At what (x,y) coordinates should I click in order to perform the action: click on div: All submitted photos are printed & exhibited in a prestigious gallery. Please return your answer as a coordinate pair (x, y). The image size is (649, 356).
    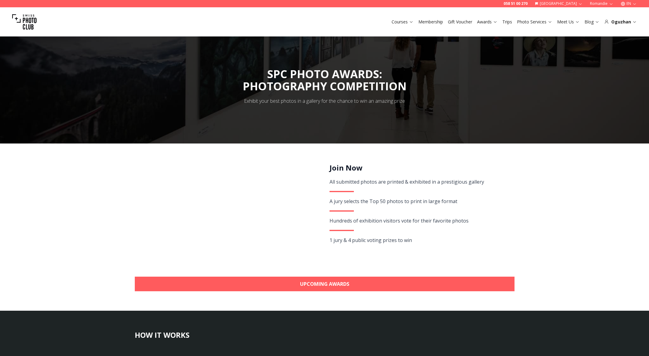
    Looking at the image, I should click on (418, 182).